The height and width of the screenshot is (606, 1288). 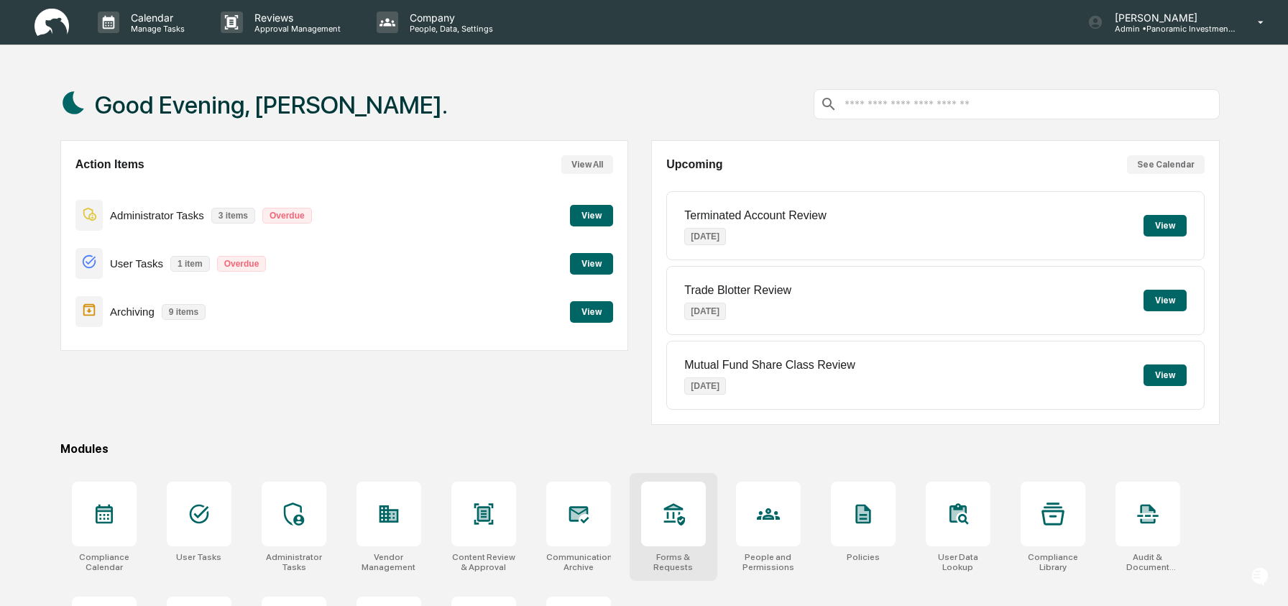 I want to click on h2: Upcoming, so click(x=694, y=165).